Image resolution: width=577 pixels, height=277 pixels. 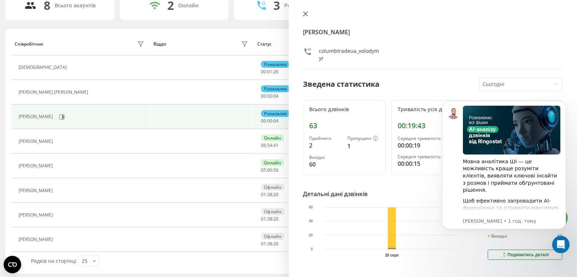 I want to click on div: 63, so click(x=344, y=126).